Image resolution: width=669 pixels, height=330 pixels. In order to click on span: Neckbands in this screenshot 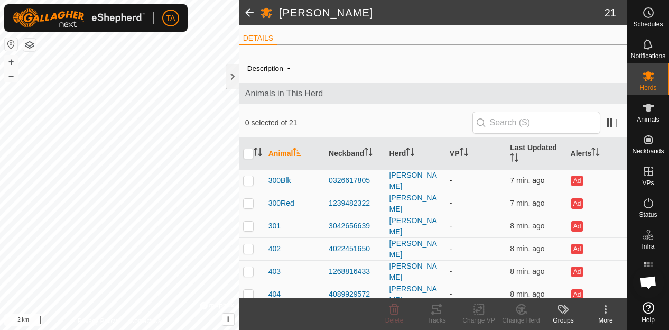, I will do `click(648, 151)`.